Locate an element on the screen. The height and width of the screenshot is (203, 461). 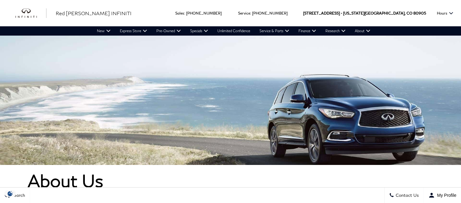
span: Search is located at coordinates (17, 195).